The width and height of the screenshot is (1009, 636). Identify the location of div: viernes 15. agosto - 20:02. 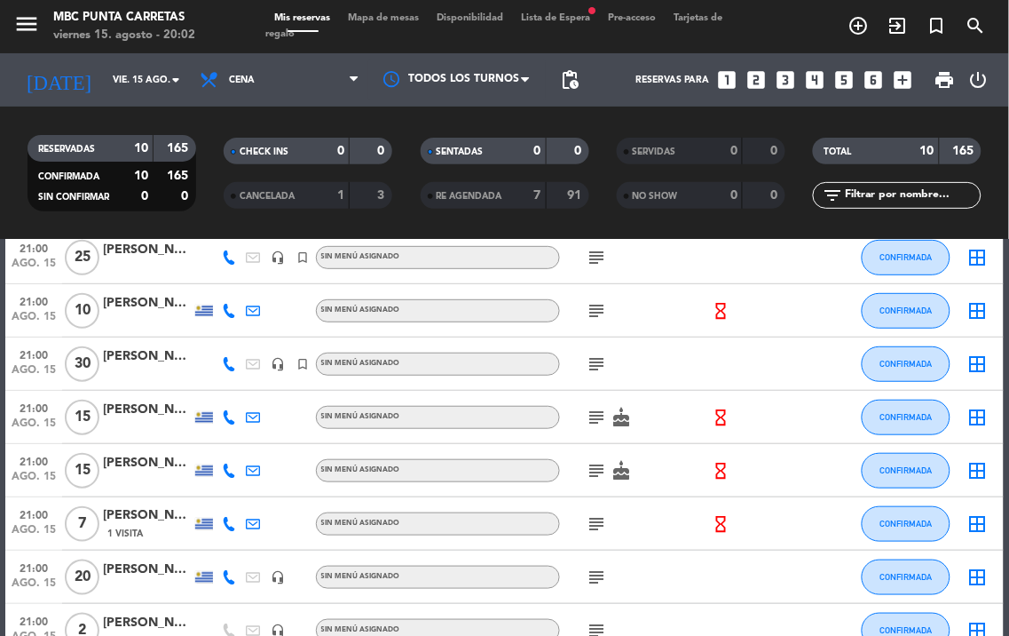
(124, 36).